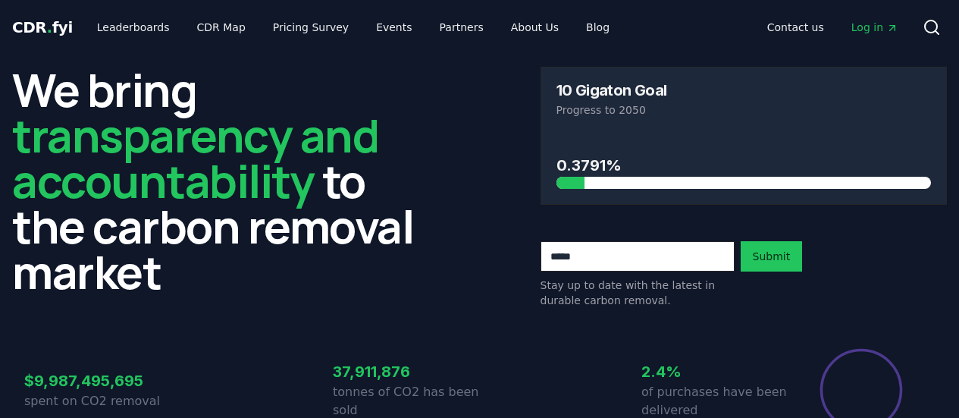  What do you see at coordinates (221, 27) in the screenshot?
I see `a: CDR Map` at bounding box center [221, 27].